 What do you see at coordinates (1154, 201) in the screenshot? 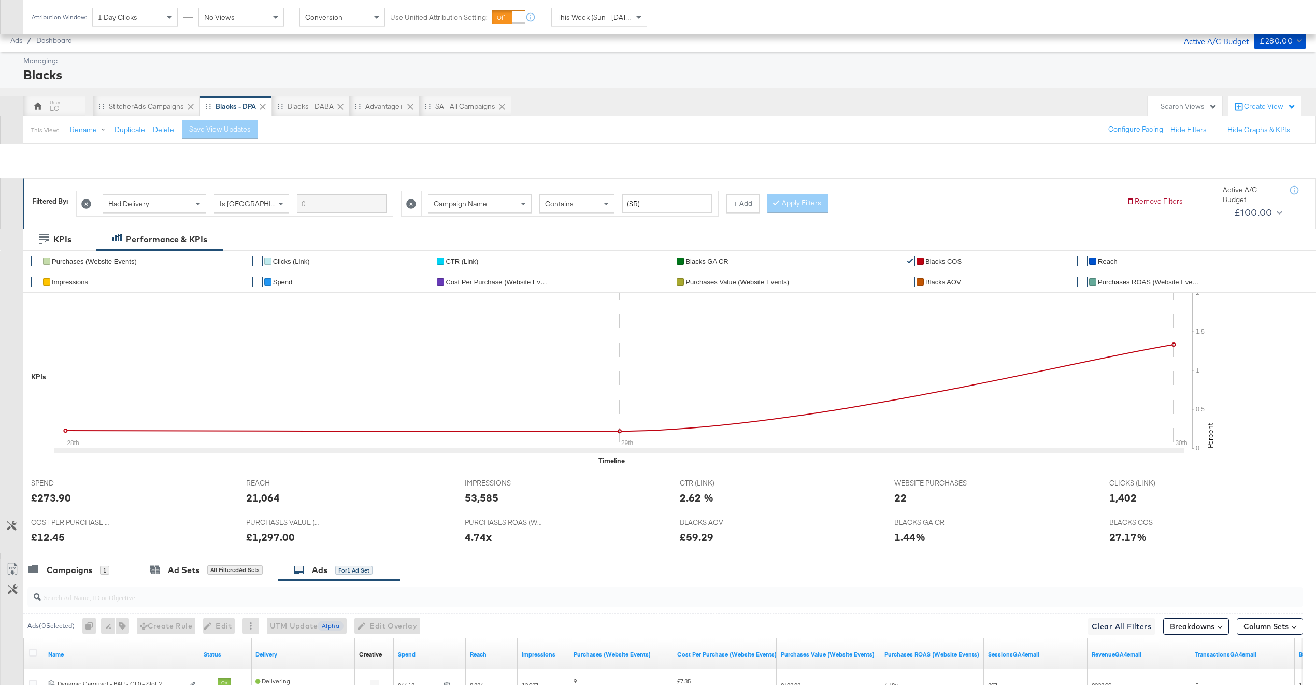
I see `button: Remove Filters` at bounding box center [1154, 201].